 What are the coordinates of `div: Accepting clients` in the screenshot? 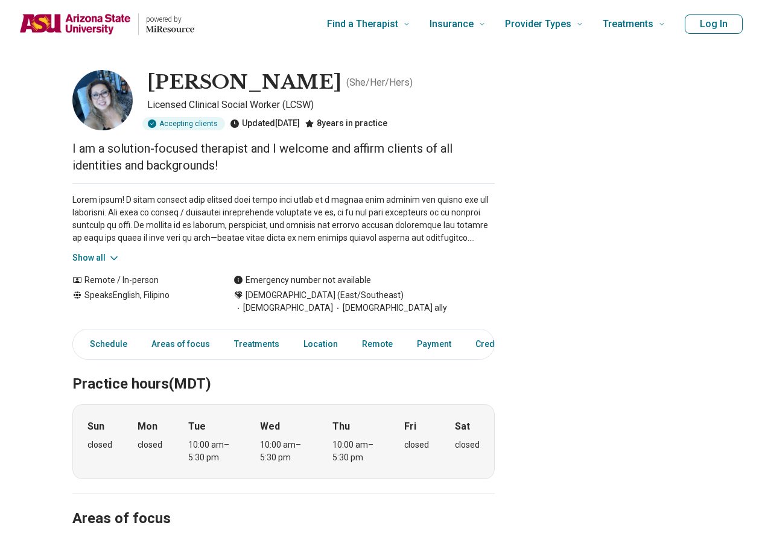 It's located at (183, 124).